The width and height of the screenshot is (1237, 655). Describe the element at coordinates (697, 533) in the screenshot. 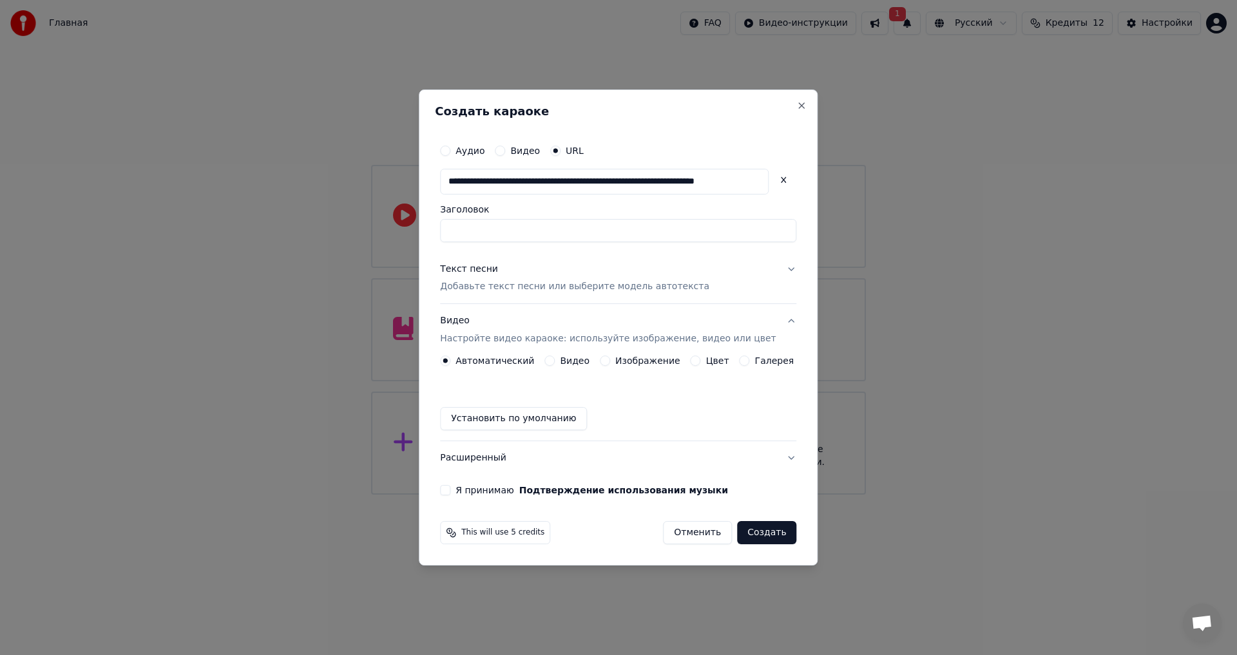

I see `button: Отменить` at that location.